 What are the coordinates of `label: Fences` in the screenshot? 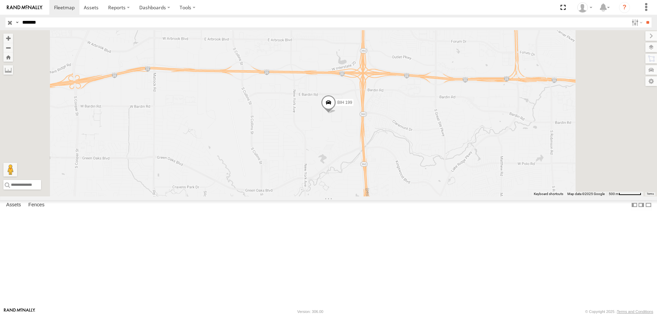 It's located at (36, 205).